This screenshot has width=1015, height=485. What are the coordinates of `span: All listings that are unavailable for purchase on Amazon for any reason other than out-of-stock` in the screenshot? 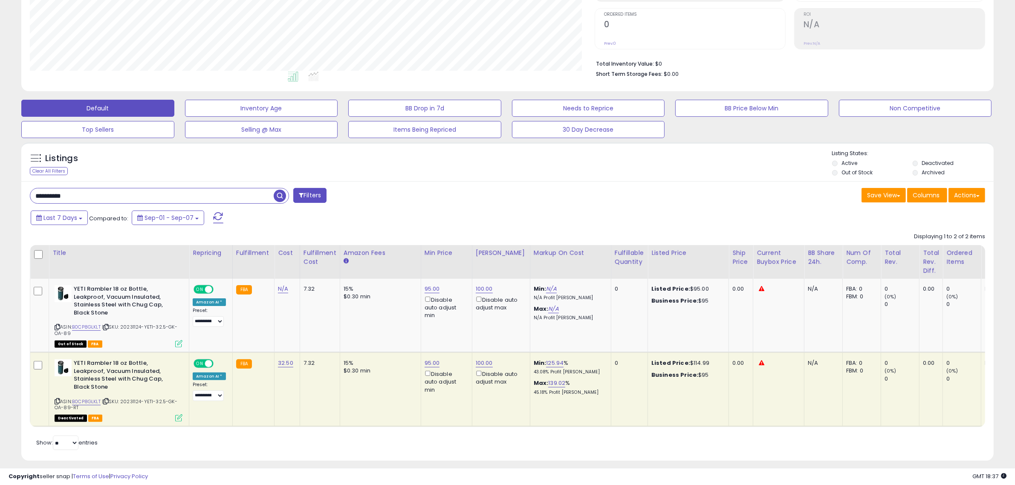 It's located at (71, 418).